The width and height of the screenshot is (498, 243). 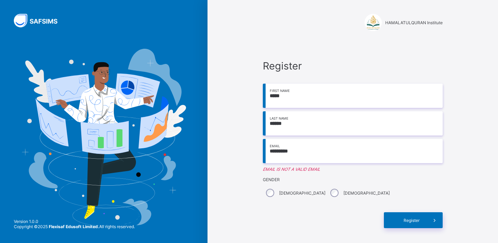 I want to click on span: HAMALATULQURAN Institute, so click(x=414, y=23).